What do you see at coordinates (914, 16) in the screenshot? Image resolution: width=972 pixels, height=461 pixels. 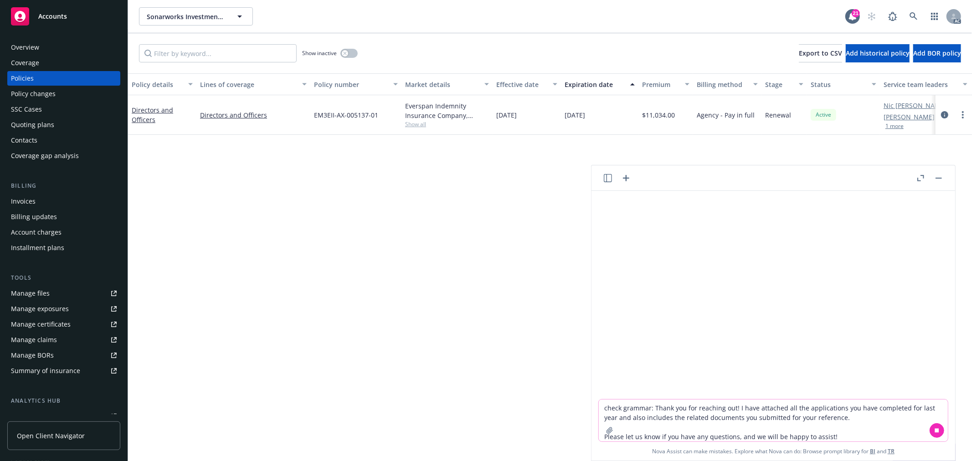 I see `a: Search` at bounding box center [914, 16].